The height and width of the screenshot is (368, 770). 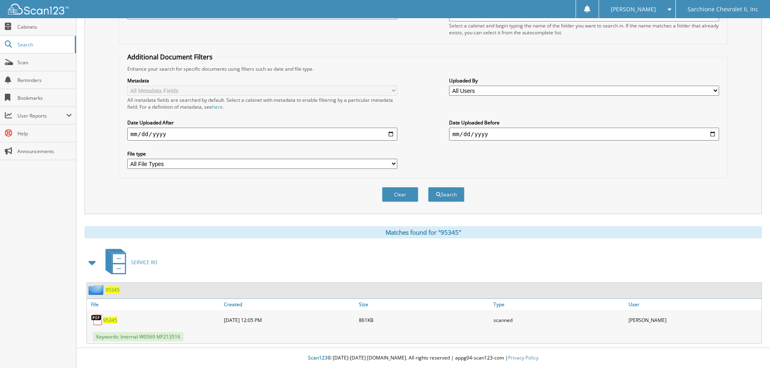 What do you see at coordinates (523, 358) in the screenshot?
I see `a: Privacy Policy` at bounding box center [523, 358].